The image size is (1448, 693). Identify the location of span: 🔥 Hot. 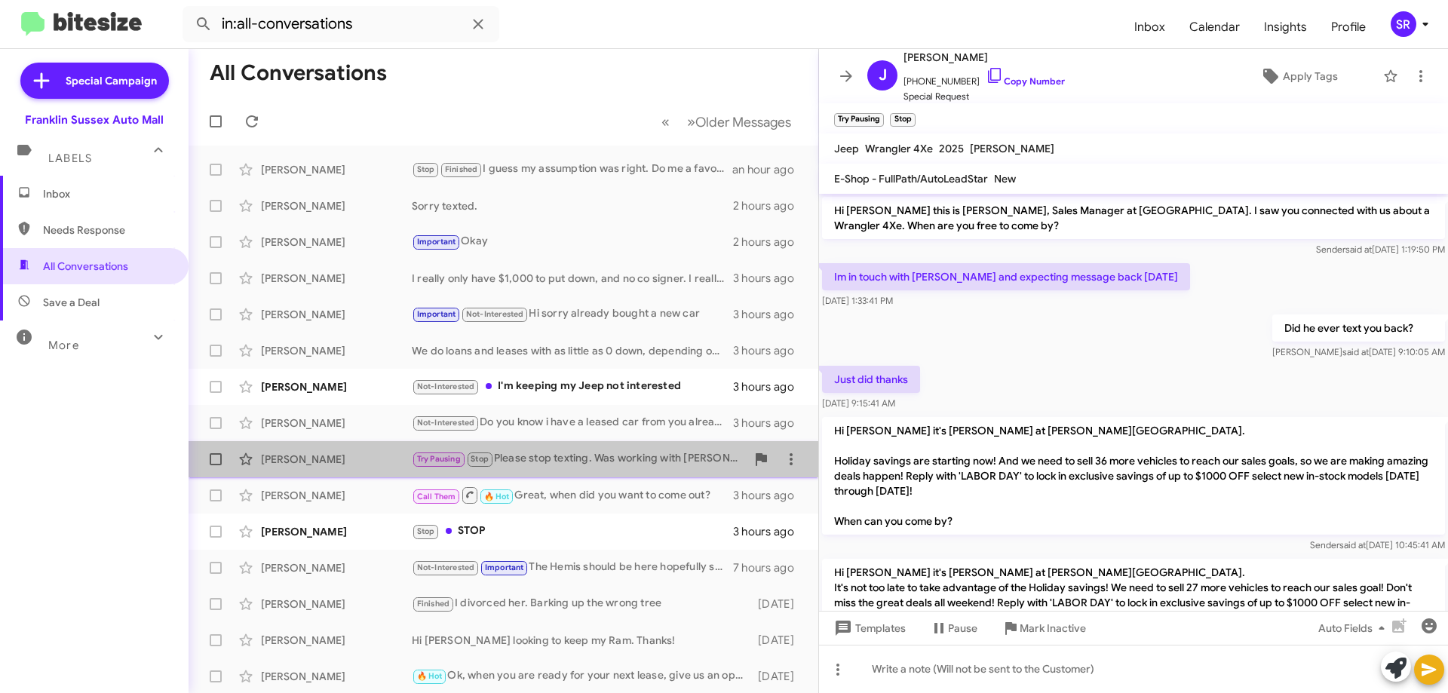
(497, 496).